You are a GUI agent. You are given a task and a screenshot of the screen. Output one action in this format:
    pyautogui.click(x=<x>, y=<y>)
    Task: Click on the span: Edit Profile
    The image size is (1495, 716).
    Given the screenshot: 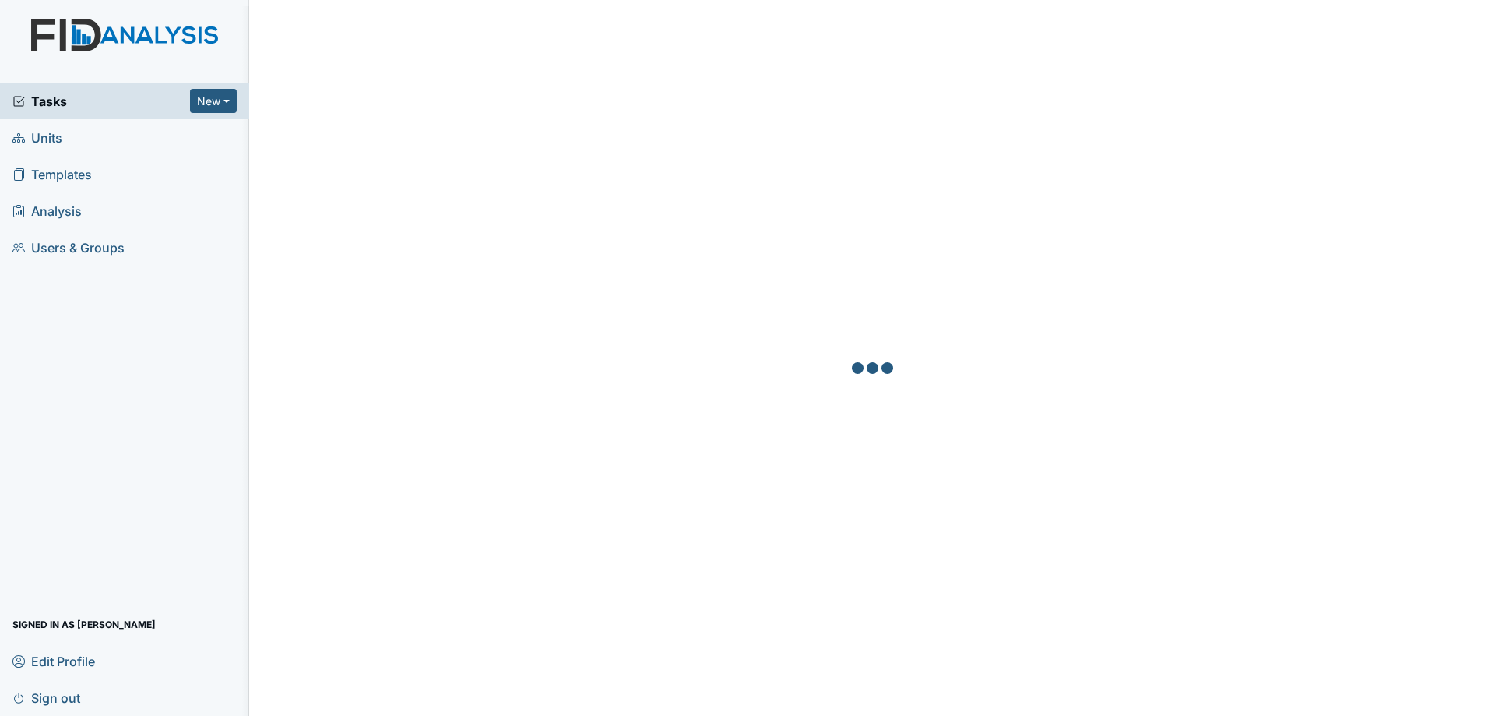 What is the action you would take?
    pyautogui.click(x=54, y=660)
    